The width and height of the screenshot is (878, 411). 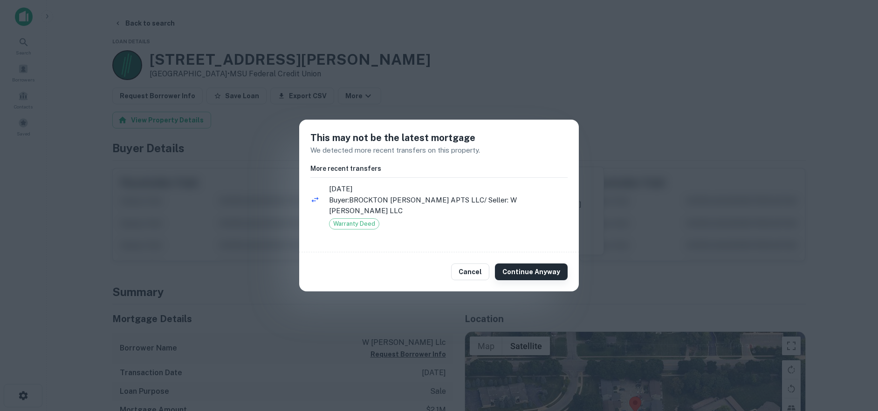 I want to click on div: Warranty Deed, so click(x=354, y=224).